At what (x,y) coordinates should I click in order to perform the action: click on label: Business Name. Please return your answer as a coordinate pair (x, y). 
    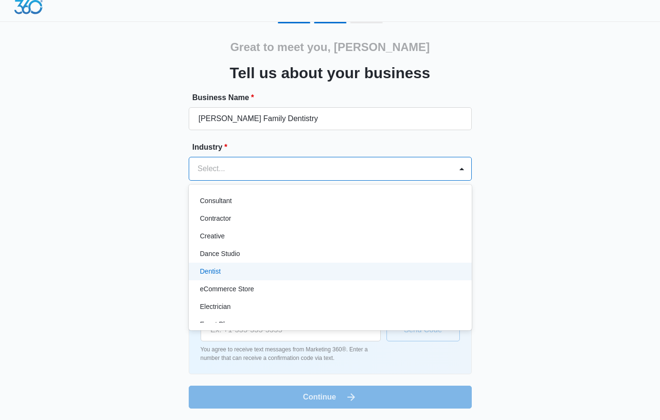
    Looking at the image, I should click on (334, 98).